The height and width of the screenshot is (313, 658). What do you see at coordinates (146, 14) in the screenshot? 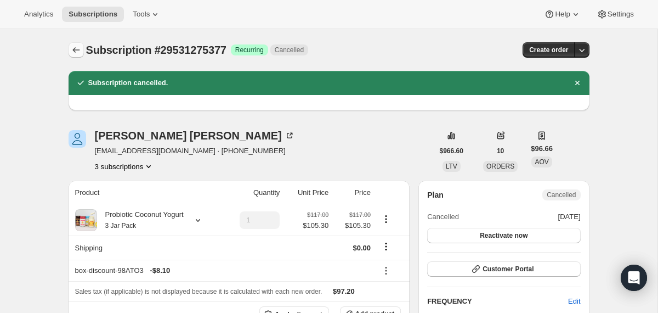
I see `button: Tools` at bounding box center [146, 14].